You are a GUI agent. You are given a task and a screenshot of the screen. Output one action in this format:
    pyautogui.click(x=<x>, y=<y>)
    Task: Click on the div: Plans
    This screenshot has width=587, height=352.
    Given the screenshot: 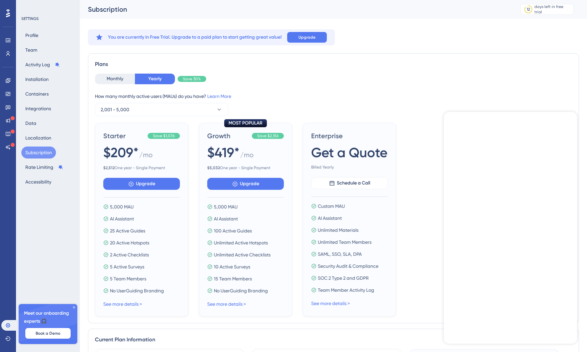 What is the action you would take?
    pyautogui.click(x=333, y=64)
    